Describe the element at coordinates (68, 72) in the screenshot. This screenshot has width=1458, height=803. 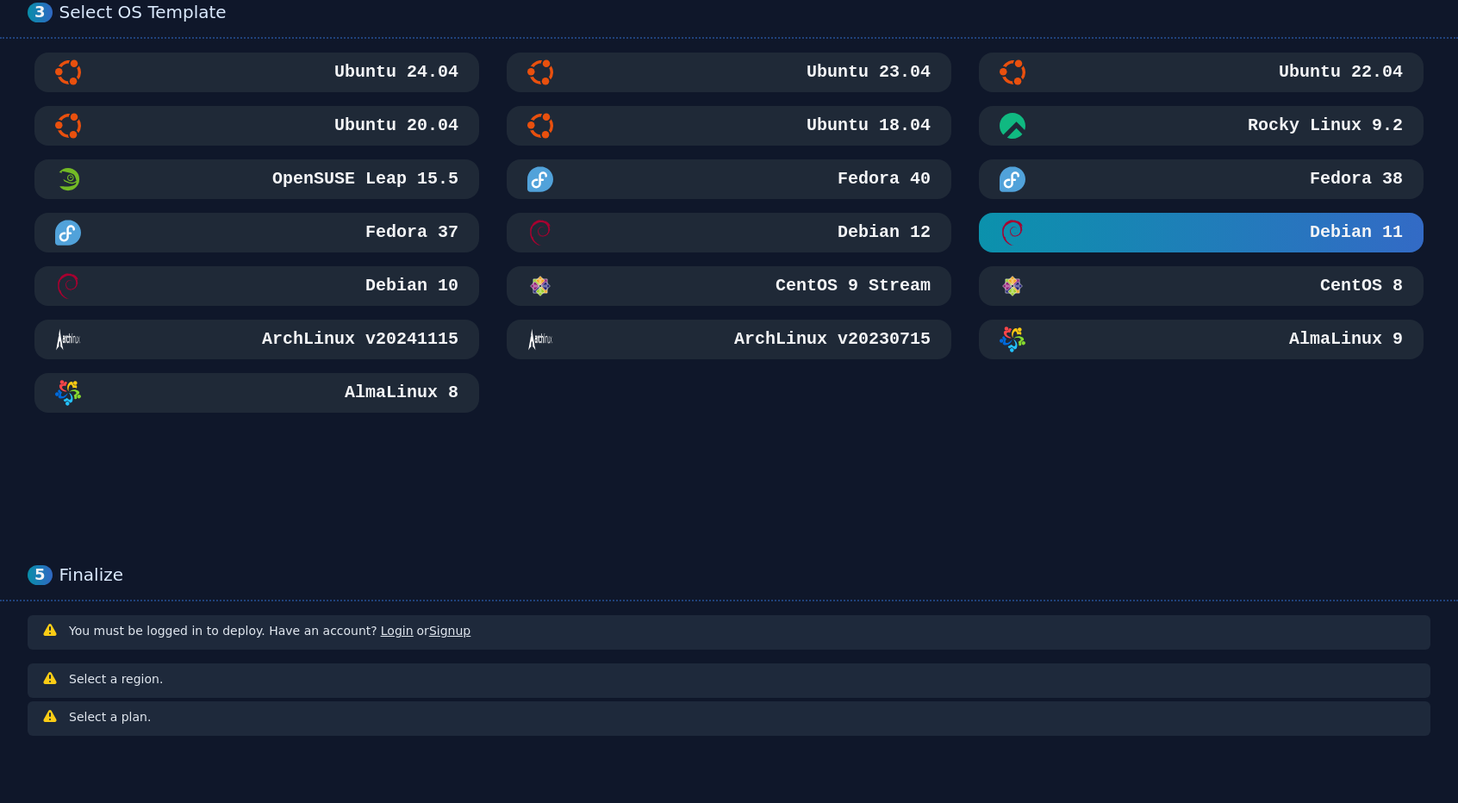
I see `img: Ubuntu 24.04` at that location.